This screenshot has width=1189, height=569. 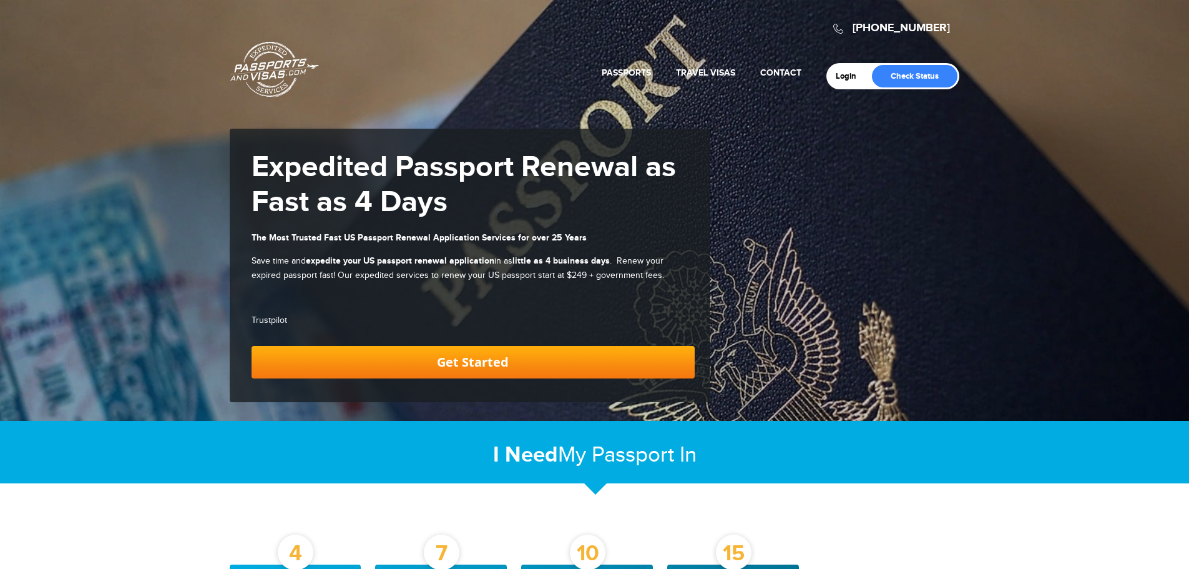 What do you see at coordinates (705, 72) in the screenshot?
I see `a: Travel Visas` at bounding box center [705, 72].